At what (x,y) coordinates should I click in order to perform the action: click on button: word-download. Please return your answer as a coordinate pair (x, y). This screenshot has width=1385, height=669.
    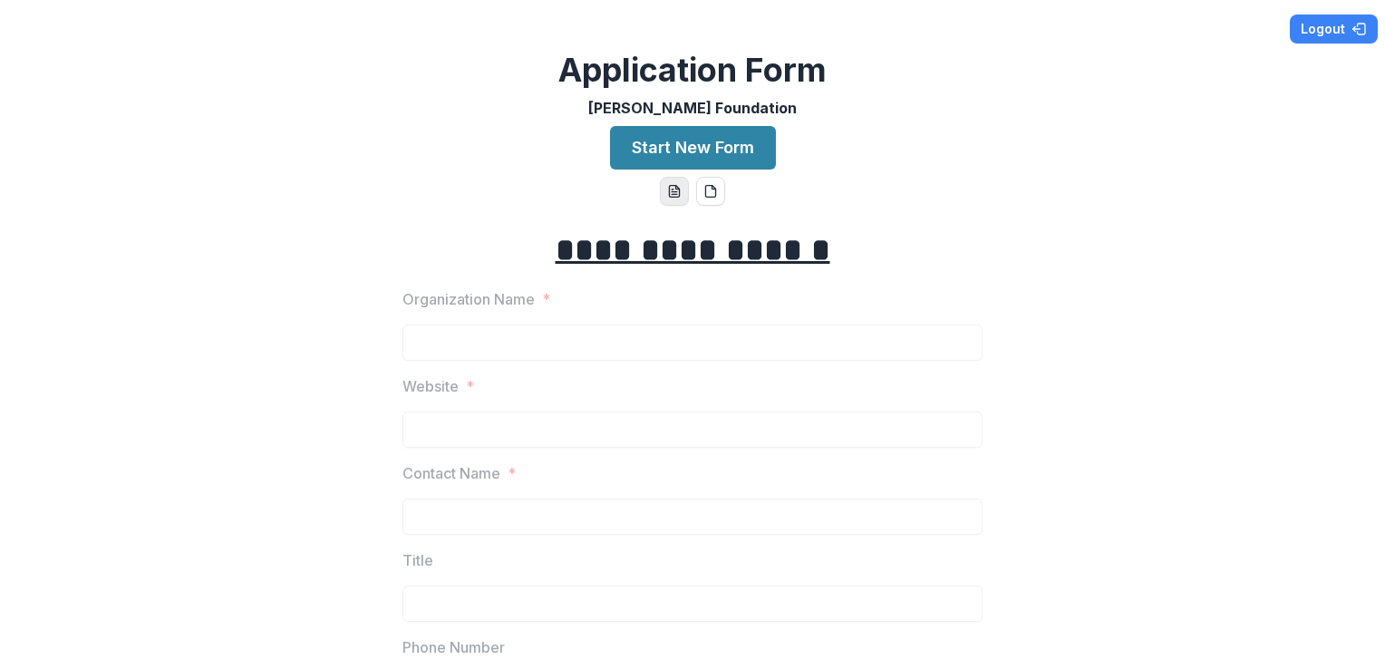
    Looking at the image, I should click on (674, 191).